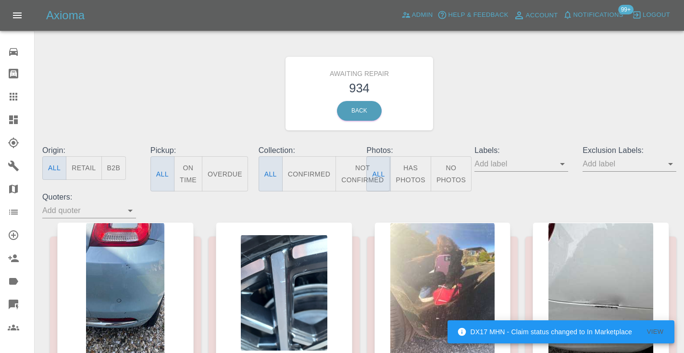 The image size is (684, 353). Describe the element at coordinates (629, 151) in the screenshot. I see `p: Exclusion Labels:` at that location.